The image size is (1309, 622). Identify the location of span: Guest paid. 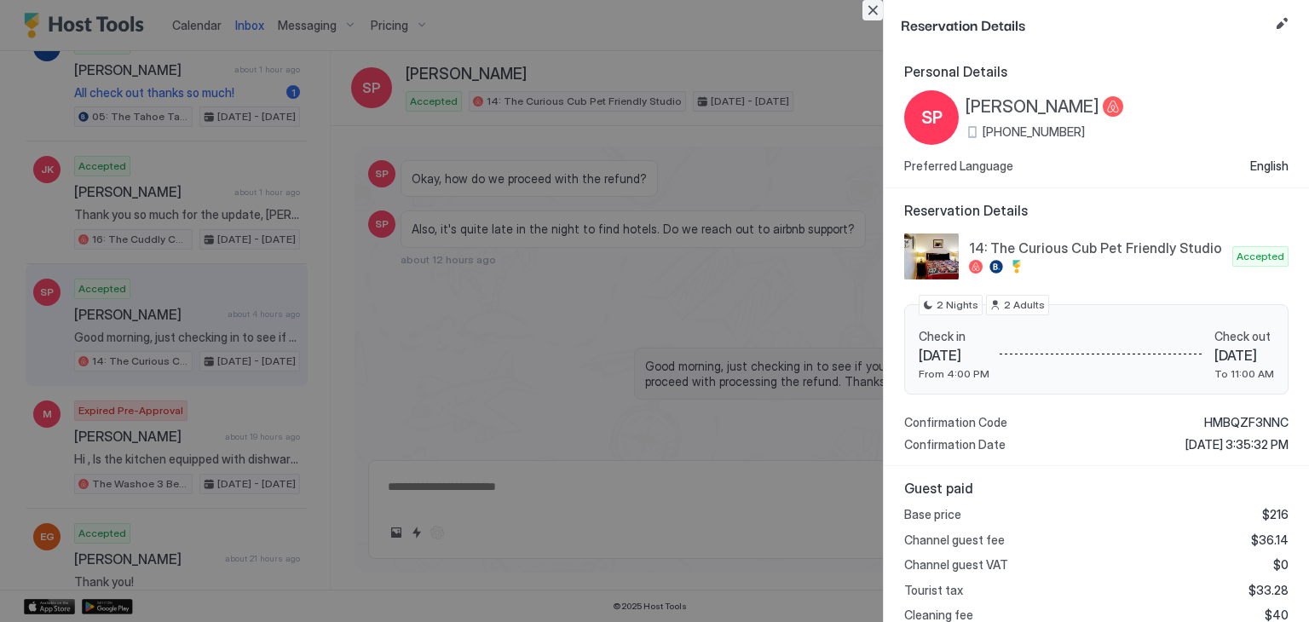
(1096, 488).